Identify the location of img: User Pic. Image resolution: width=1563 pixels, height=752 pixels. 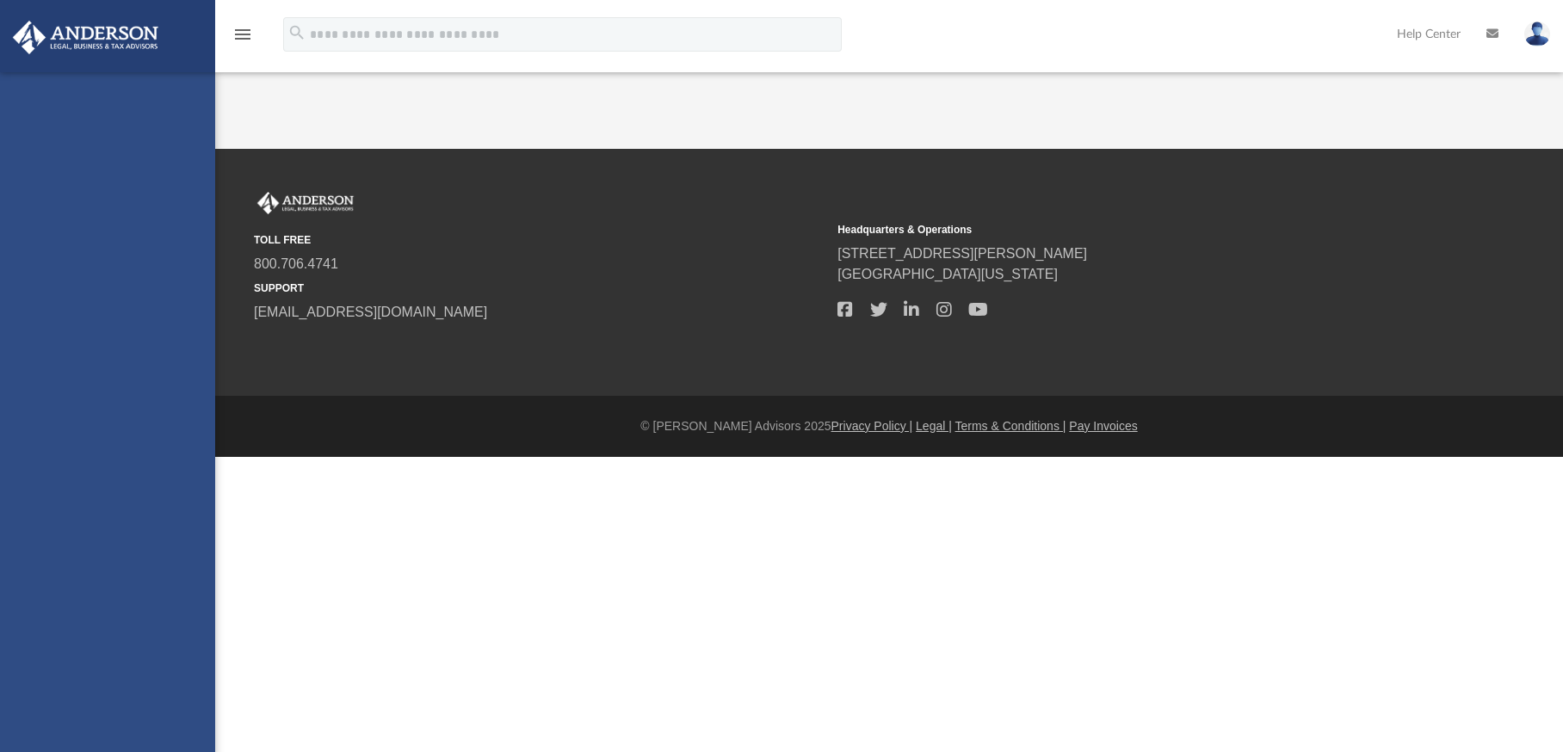
(1537, 34).